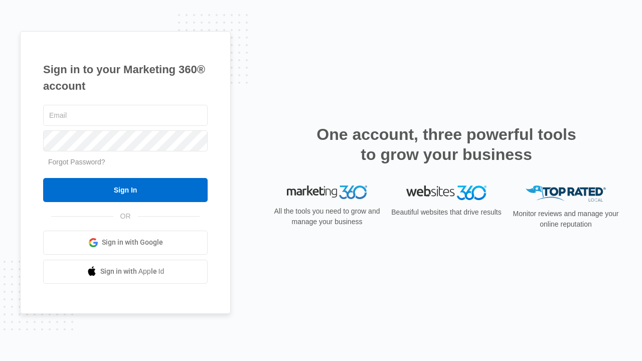 This screenshot has height=361, width=642. I want to click on span: Sign in with Google, so click(132, 242).